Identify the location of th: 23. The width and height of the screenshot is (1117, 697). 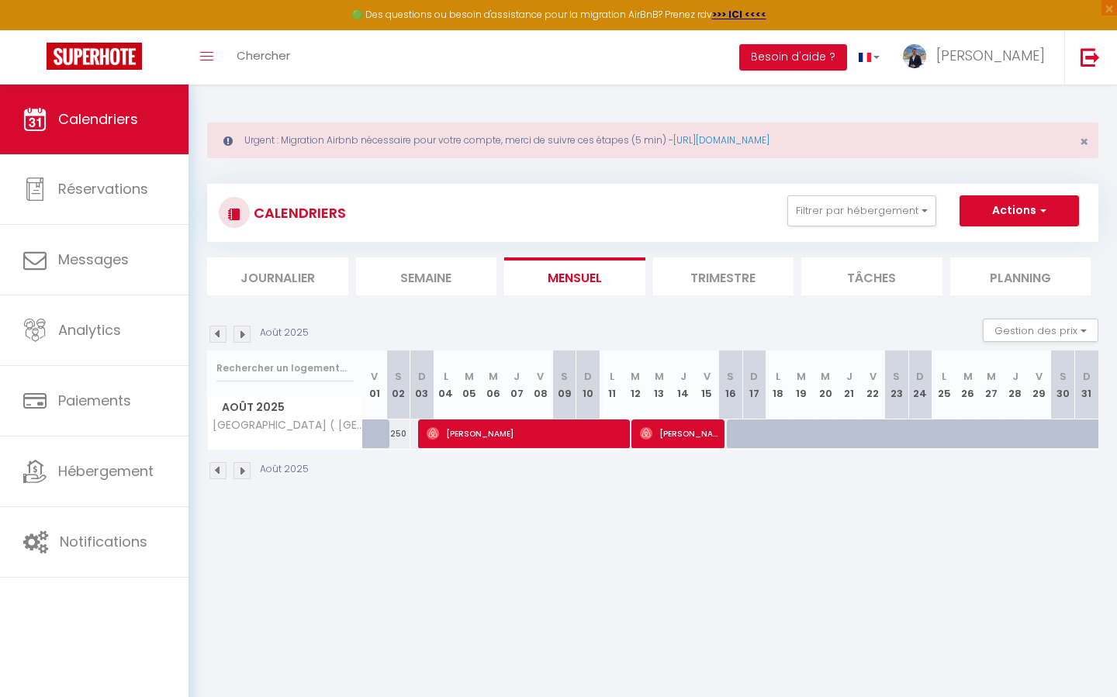
(897, 385).